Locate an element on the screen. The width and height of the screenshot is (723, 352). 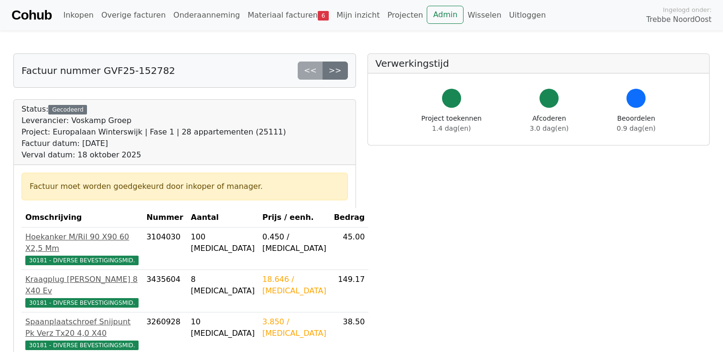
td: 3435604 is located at coordinates (164, 291).